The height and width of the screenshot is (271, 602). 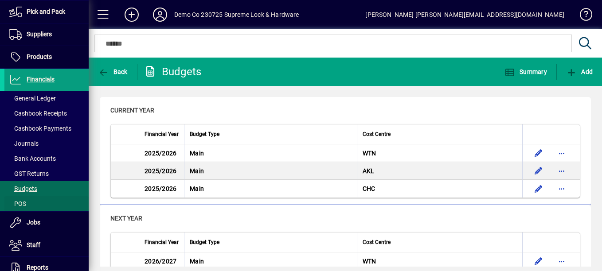 What do you see at coordinates (47, 57) in the screenshot?
I see `a: Products` at bounding box center [47, 57].